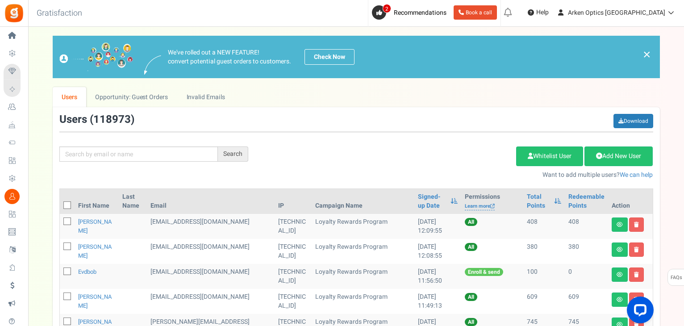 This screenshot has width=684, height=326. I want to click on span: 118973, so click(112, 119).